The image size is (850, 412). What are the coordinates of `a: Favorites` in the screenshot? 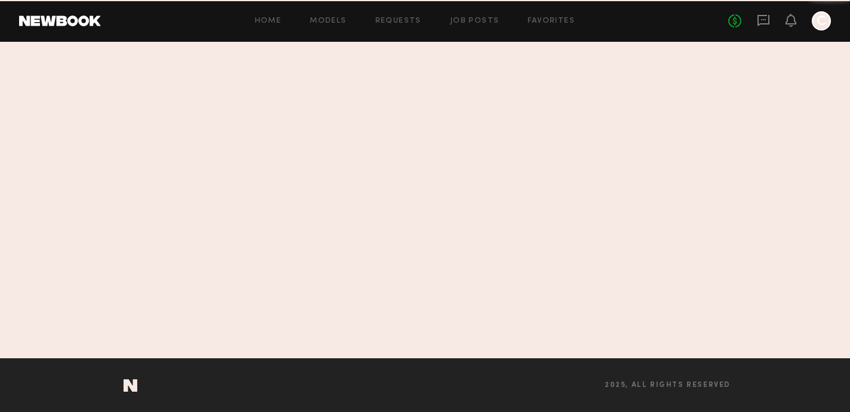 It's located at (551, 21).